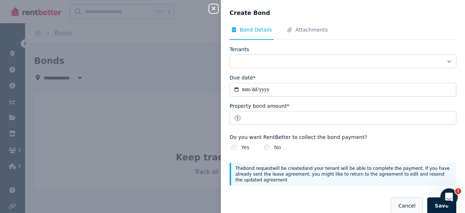 Image resolution: width=465 pixels, height=213 pixels. What do you see at coordinates (343, 137) in the screenshot?
I see `label: Do you want RentBetter to collect the bond payment?` at bounding box center [343, 137].